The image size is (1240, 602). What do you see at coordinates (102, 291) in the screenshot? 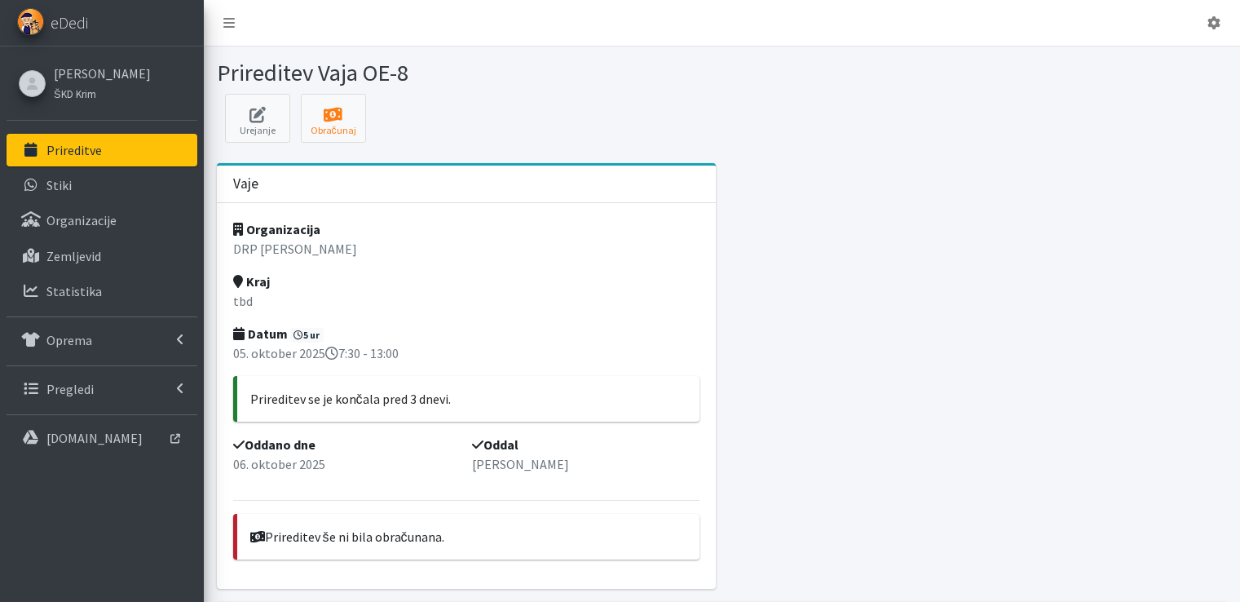
I see `a: Statistika` at bounding box center [102, 291].